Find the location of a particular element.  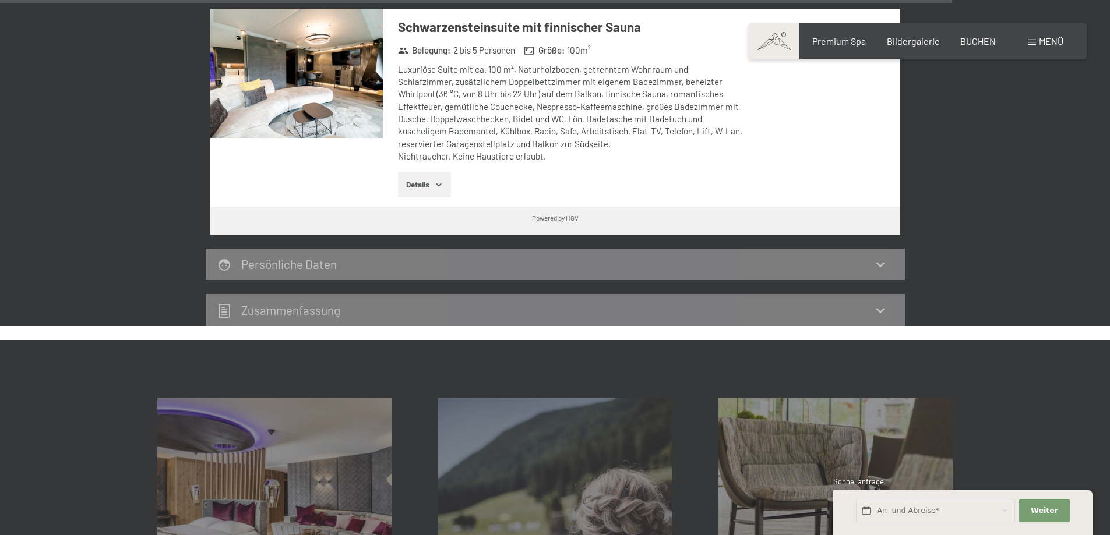

span: 2 bis 5 Personen is located at coordinates (484, 50).